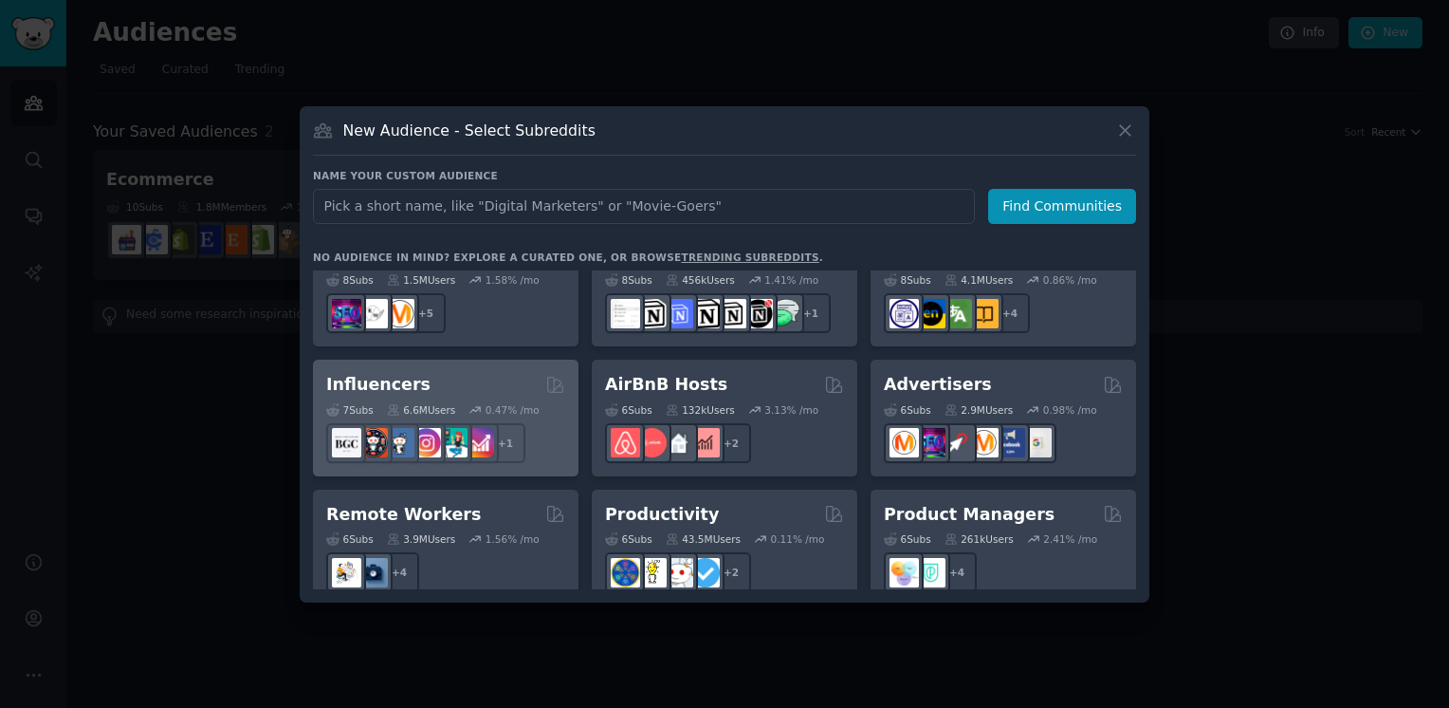 The height and width of the screenshot is (708, 1449). I want to click on div: + 5, so click(426, 313).